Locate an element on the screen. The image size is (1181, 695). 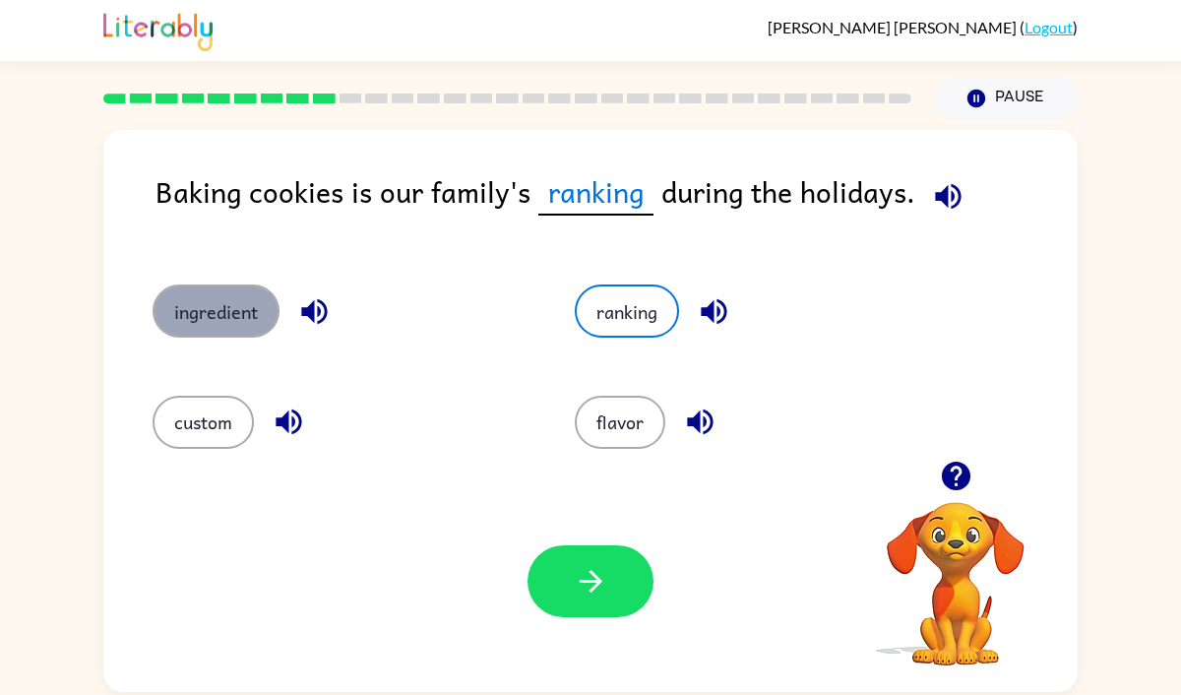
button: flavor is located at coordinates (620, 422).